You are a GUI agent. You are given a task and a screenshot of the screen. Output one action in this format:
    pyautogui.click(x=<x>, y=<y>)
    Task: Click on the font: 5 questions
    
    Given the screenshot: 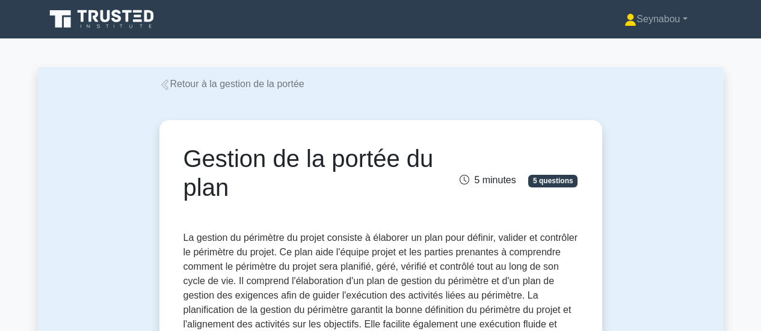 What is the action you would take?
    pyautogui.click(x=553, y=181)
    